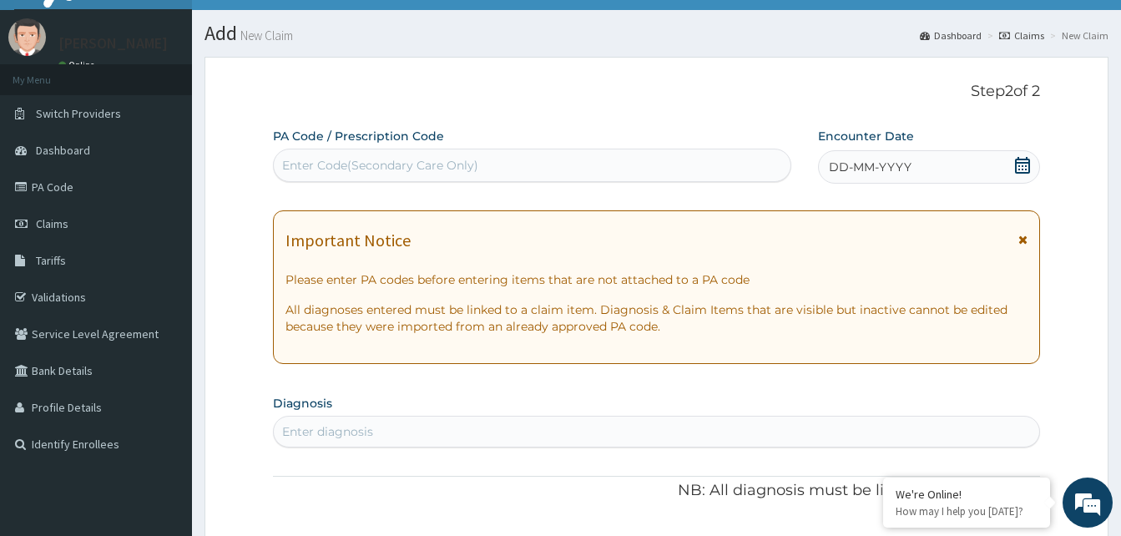 This screenshot has height=536, width=1121. What do you see at coordinates (380, 165) in the screenshot?
I see `div: Enter Code(Secondary Care Only)` at bounding box center [380, 165].